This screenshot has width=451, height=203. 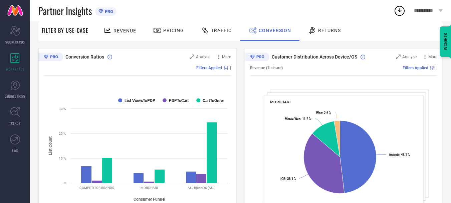 I want to click on span: PRO, so click(x=108, y=11).